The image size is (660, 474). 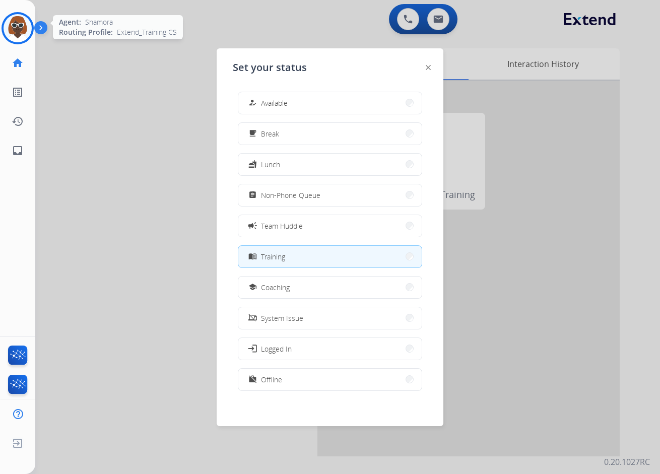 What do you see at coordinates (270, 133) in the screenshot?
I see `span: Break` at bounding box center [270, 133].